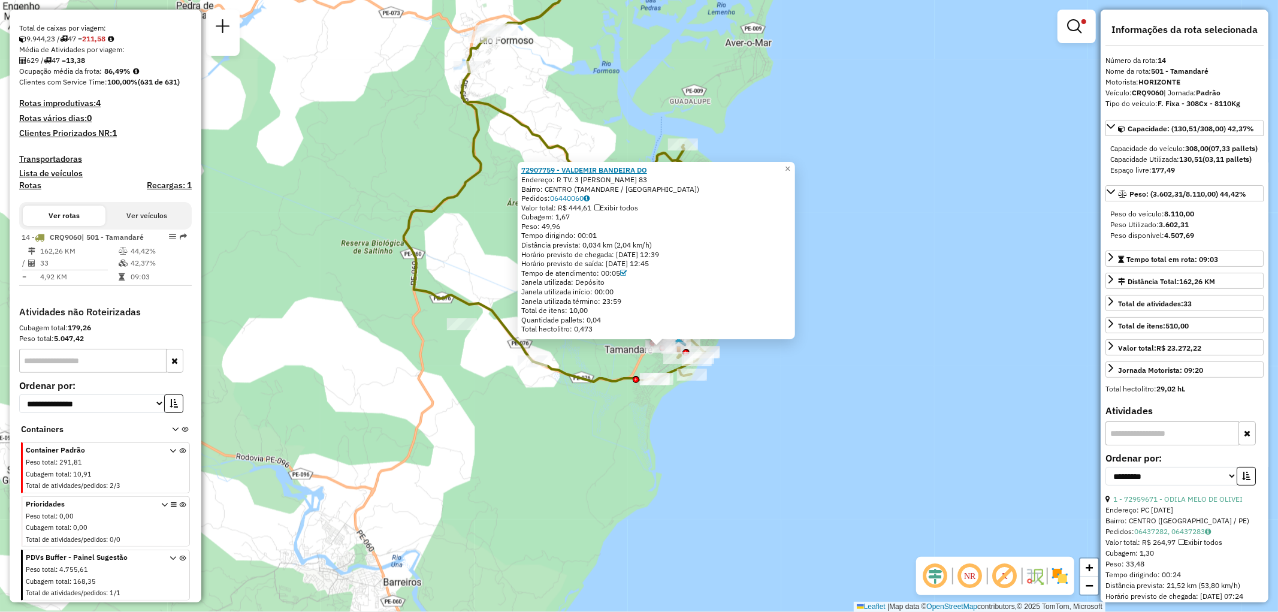  Describe the element at coordinates (1035, 576) in the screenshot. I see `img: Fluxo de ruas` at that location.